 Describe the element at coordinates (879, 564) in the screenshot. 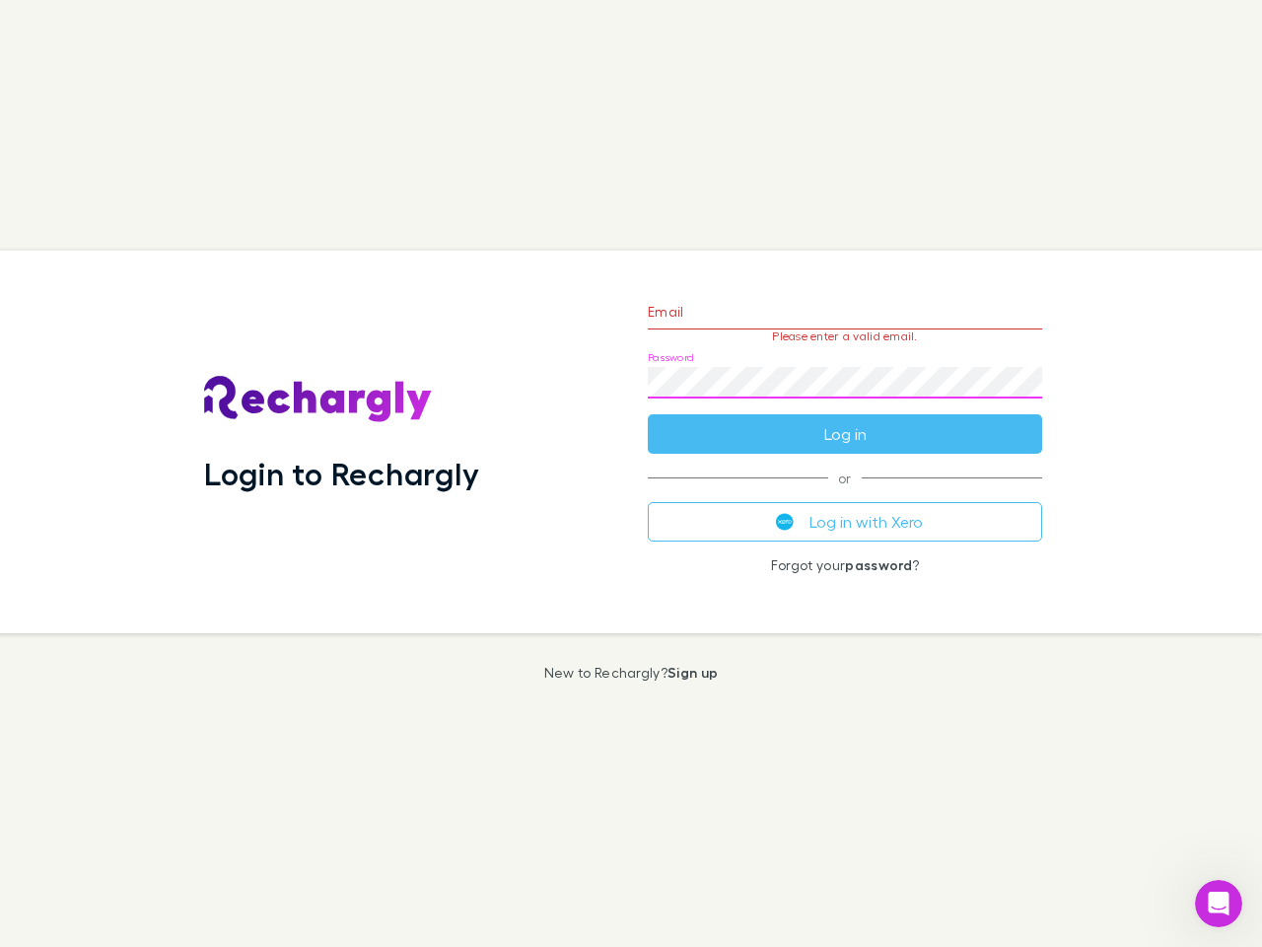

I see `a: password` at that location.